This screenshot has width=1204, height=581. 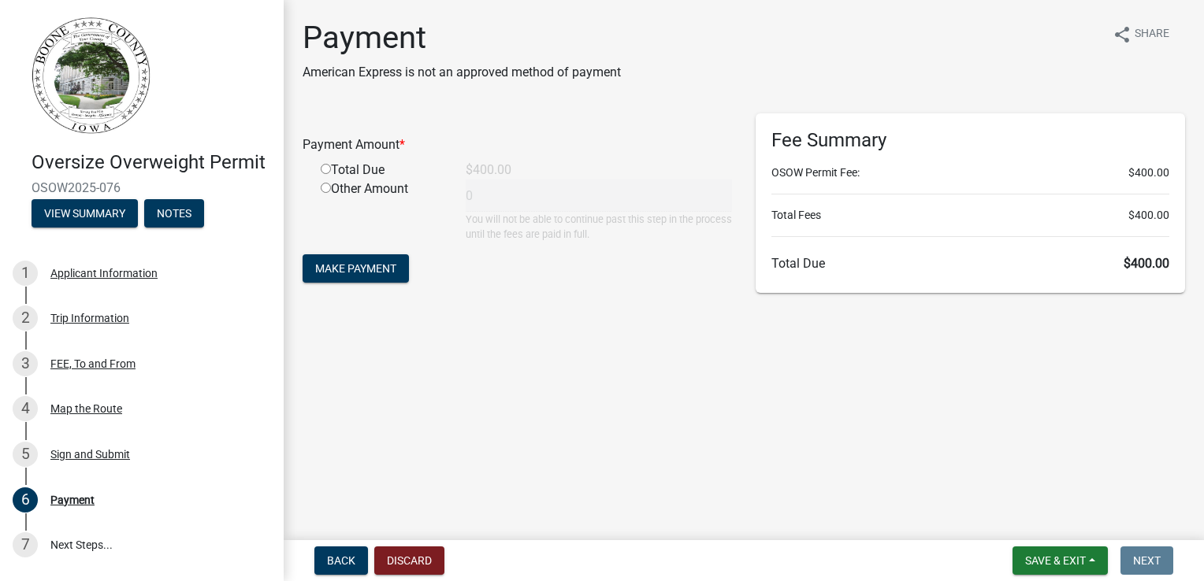 What do you see at coordinates (25, 364) in the screenshot?
I see `div: 3` at bounding box center [25, 364].